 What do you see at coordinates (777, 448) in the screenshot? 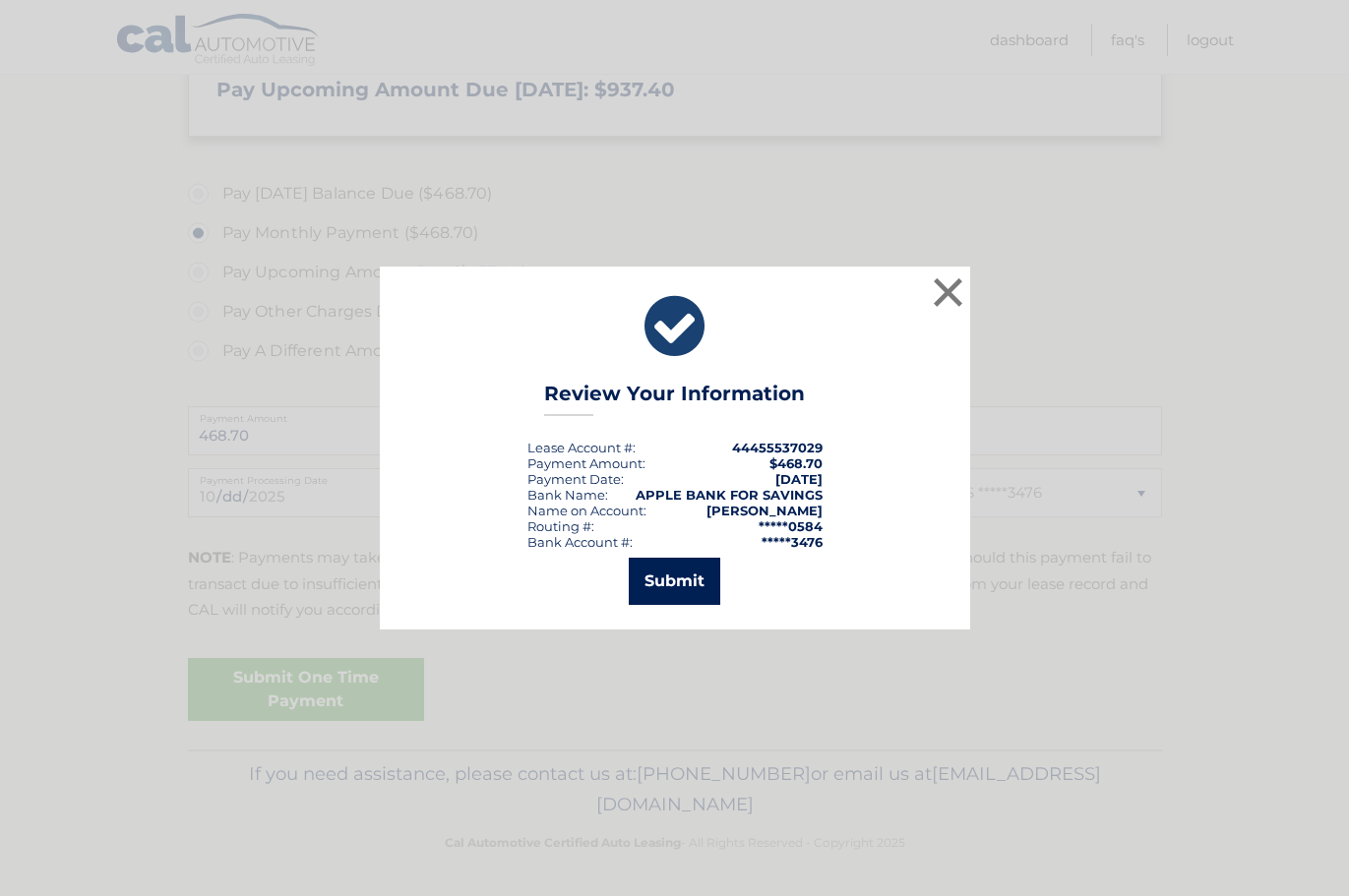
I see `strong: 44455537029` at bounding box center [777, 448].